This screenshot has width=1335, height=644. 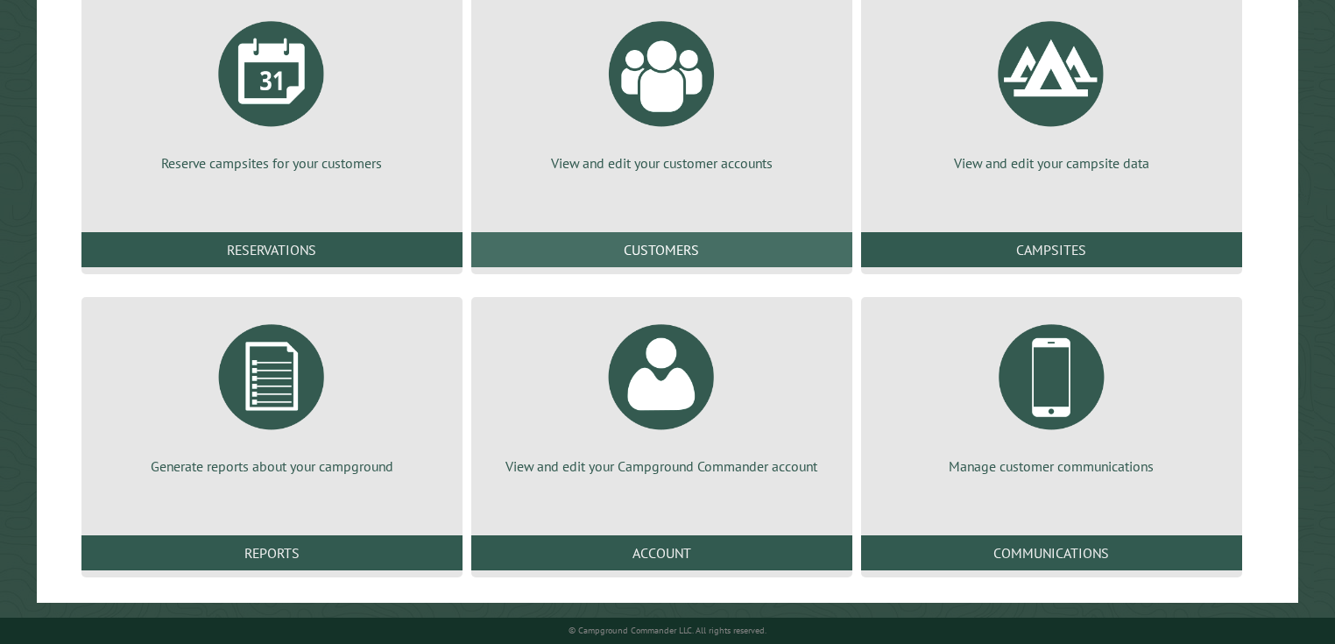 What do you see at coordinates (271, 163) in the screenshot?
I see `p: Reserve campsites for your customers` at bounding box center [271, 163].